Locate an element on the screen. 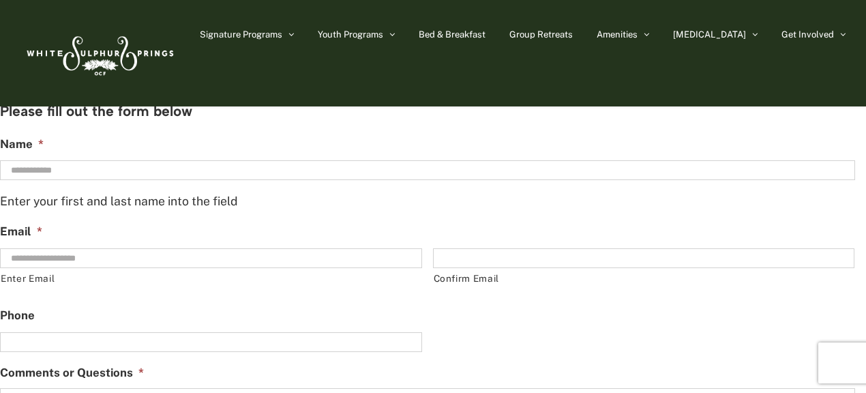 The image size is (866, 393). span: Amenities is located at coordinates (617, 34).